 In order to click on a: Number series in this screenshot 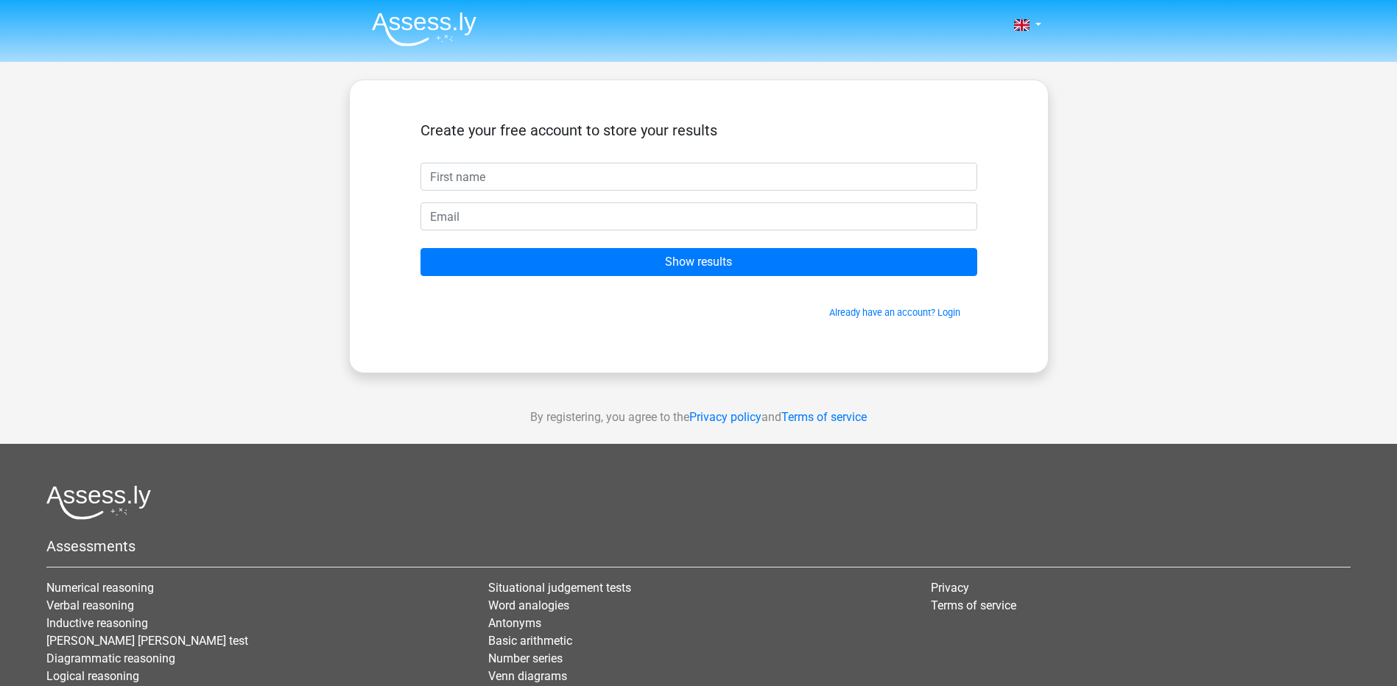, I will do `click(525, 658)`.